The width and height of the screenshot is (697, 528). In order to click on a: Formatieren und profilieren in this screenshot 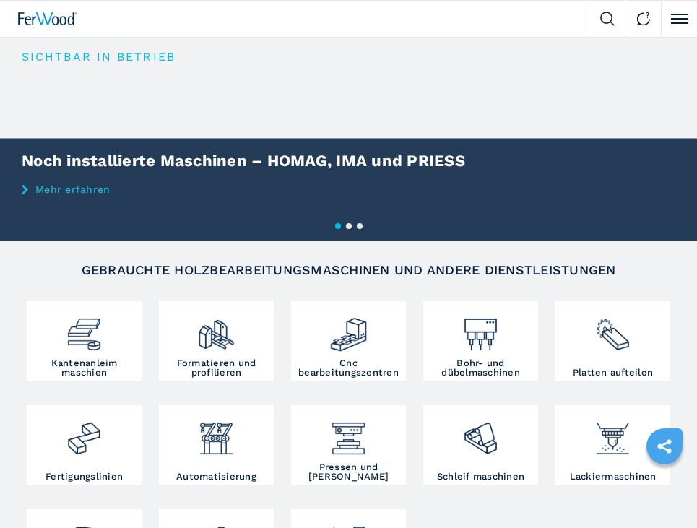, I will do `click(216, 341)`.